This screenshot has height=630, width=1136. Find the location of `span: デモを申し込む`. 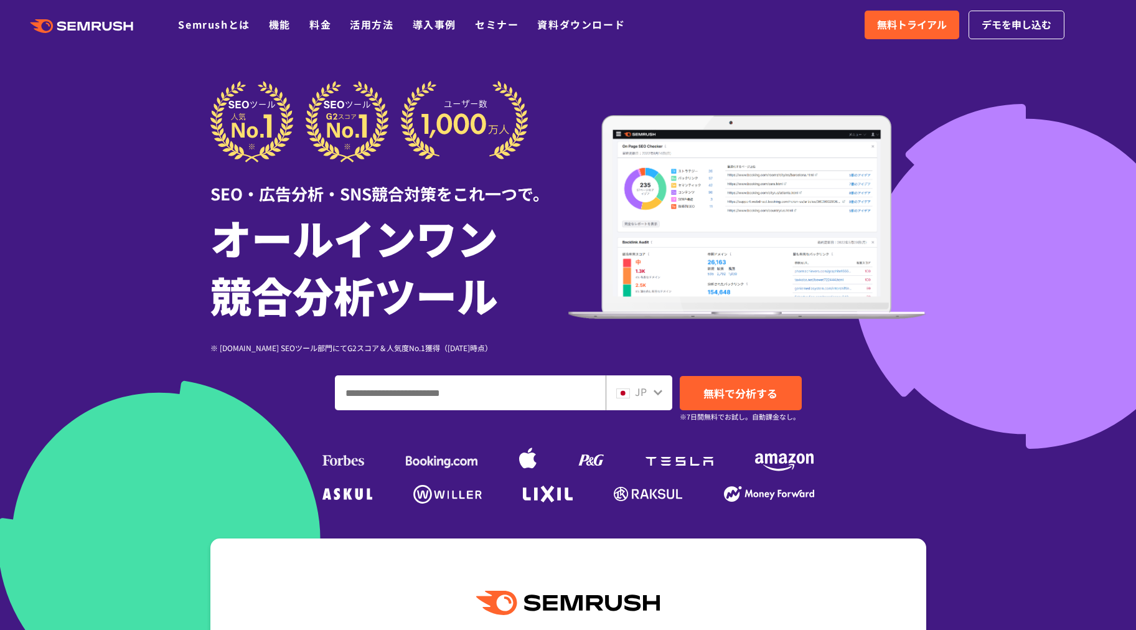

span: デモを申し込む is located at coordinates (1016, 25).